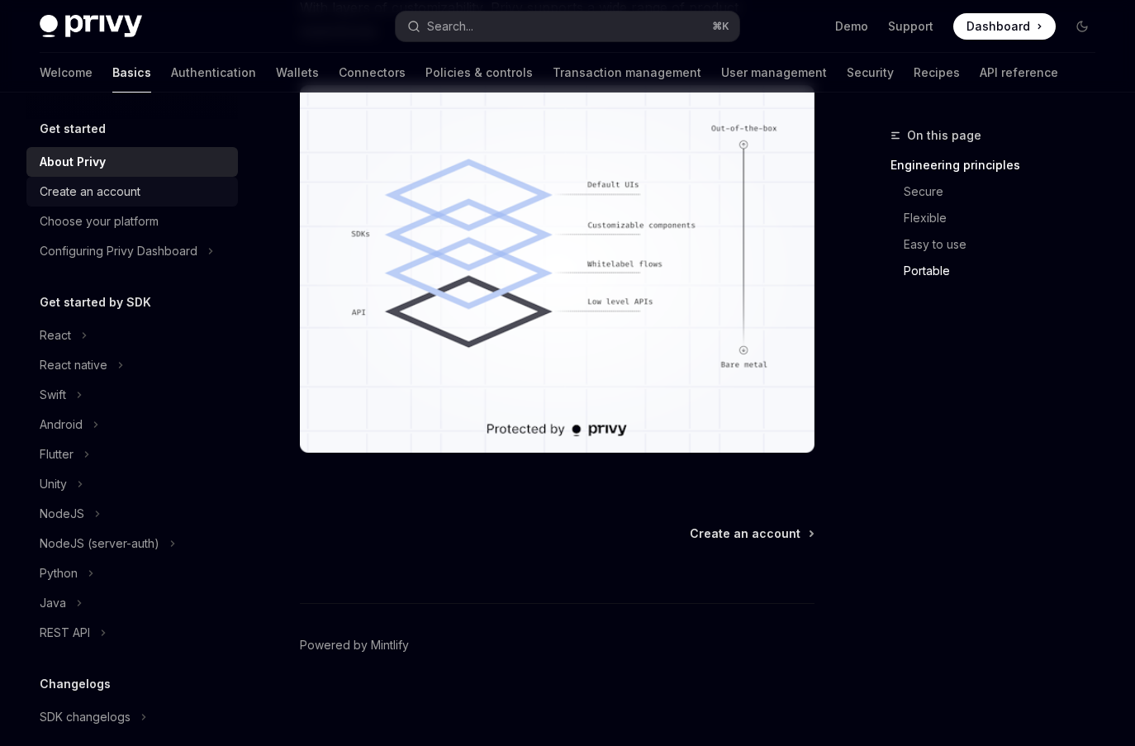 This screenshot has width=1135, height=746. I want to click on a: About Privy, so click(132, 162).